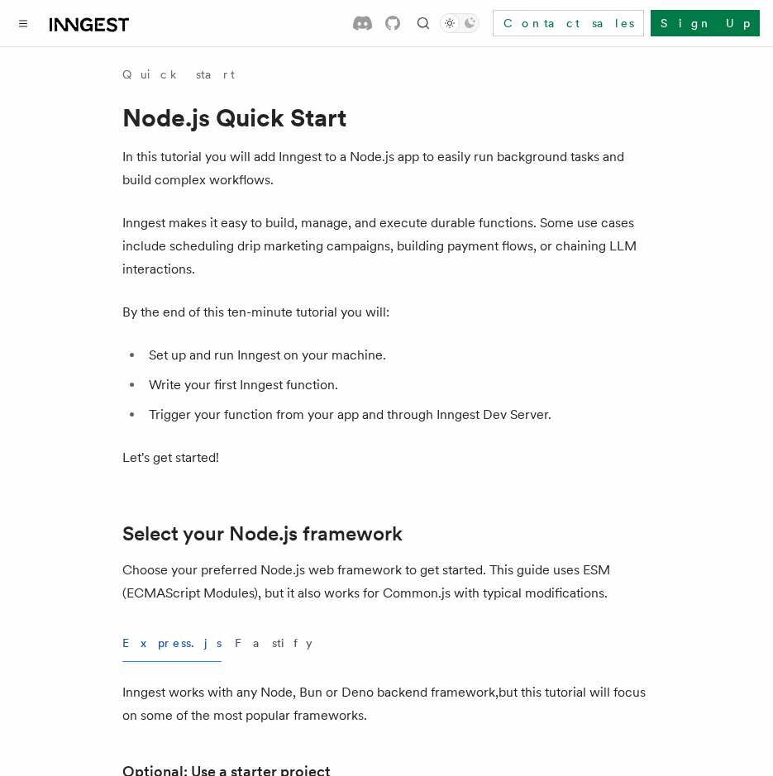  I want to click on a: Contact sales, so click(568, 23).